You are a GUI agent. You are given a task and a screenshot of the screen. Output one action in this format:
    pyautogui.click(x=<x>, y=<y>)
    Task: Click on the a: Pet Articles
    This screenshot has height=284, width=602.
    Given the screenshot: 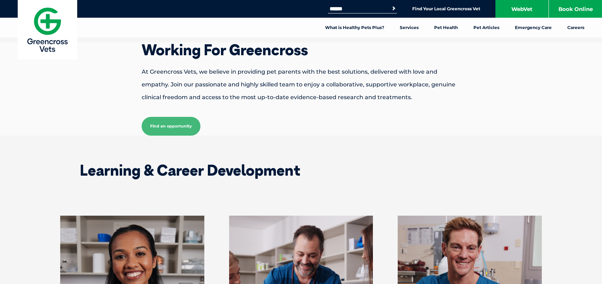 What is the action you would take?
    pyautogui.click(x=486, y=28)
    